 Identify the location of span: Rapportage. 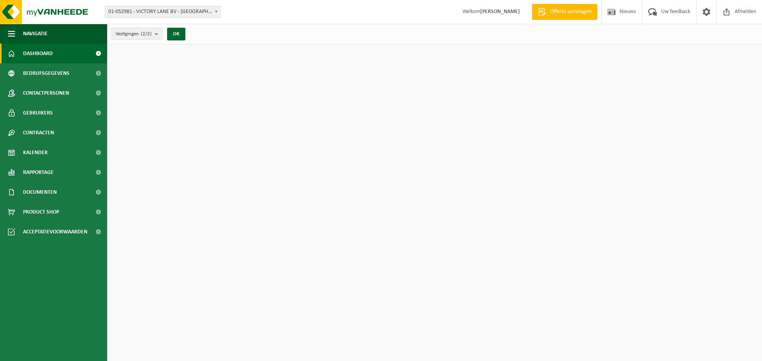
(38, 173).